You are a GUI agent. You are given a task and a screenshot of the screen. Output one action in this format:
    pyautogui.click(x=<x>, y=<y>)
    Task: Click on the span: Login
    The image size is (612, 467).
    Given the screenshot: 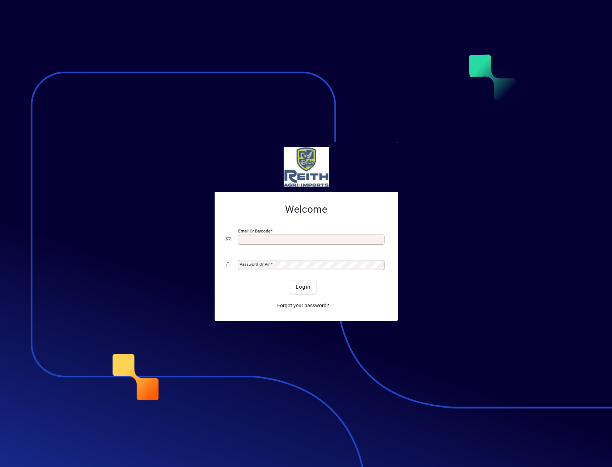 What is the action you would take?
    pyautogui.click(x=303, y=287)
    